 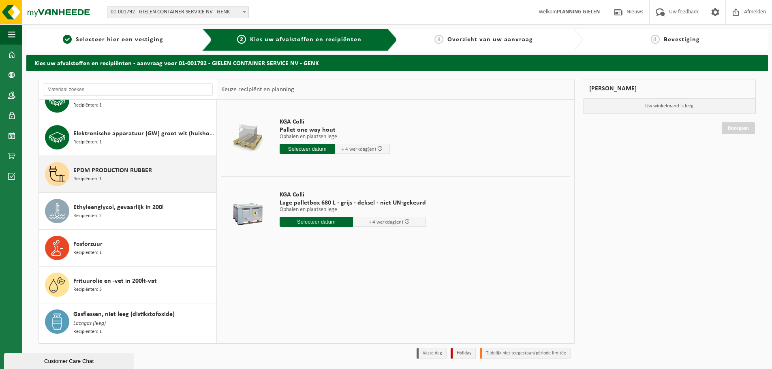 What do you see at coordinates (128, 248) in the screenshot?
I see `button: Fosforzuur Recipiënten: 1` at bounding box center [128, 248].